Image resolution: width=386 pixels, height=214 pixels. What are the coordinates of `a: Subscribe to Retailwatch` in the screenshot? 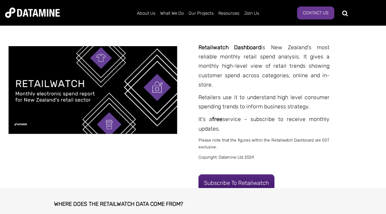 It's located at (236, 183).